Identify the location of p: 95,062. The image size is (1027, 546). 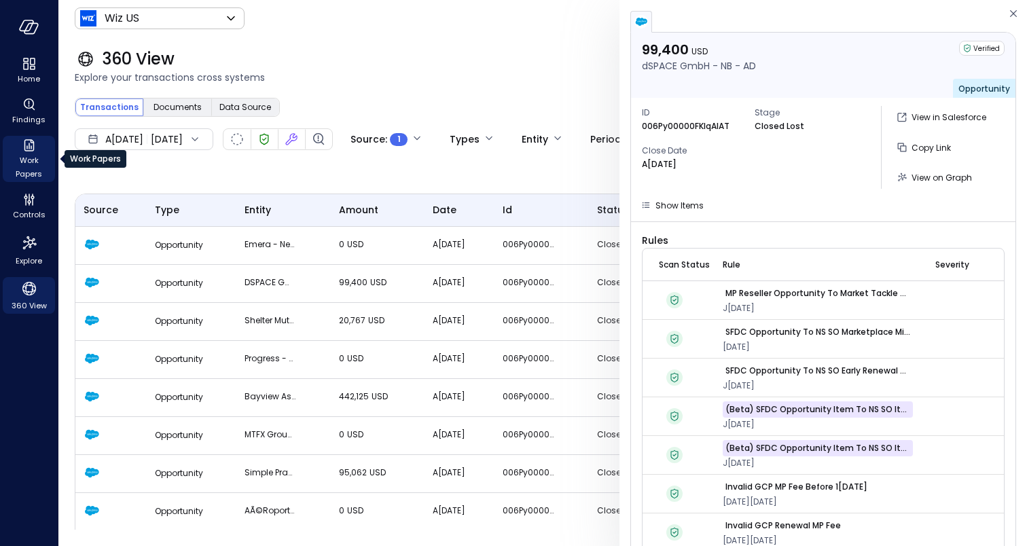
(364, 473).